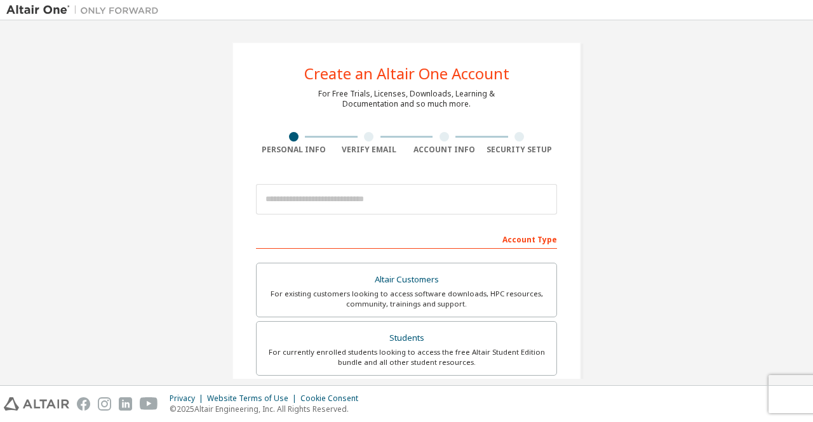 This screenshot has width=813, height=422. I want to click on img: instagram.svg, so click(104, 404).